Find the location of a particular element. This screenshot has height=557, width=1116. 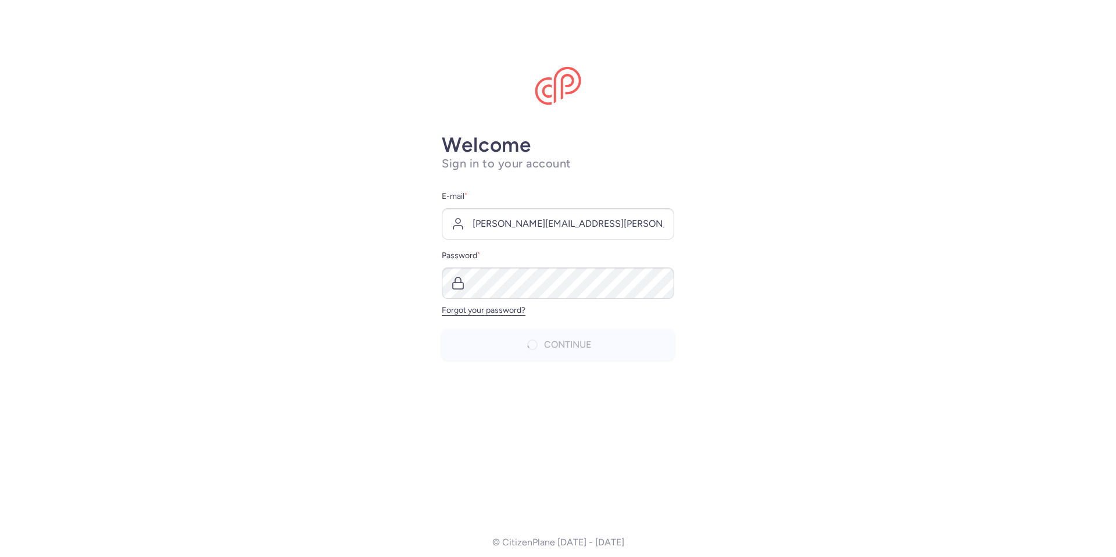

strong: Welcome is located at coordinates (487, 145).